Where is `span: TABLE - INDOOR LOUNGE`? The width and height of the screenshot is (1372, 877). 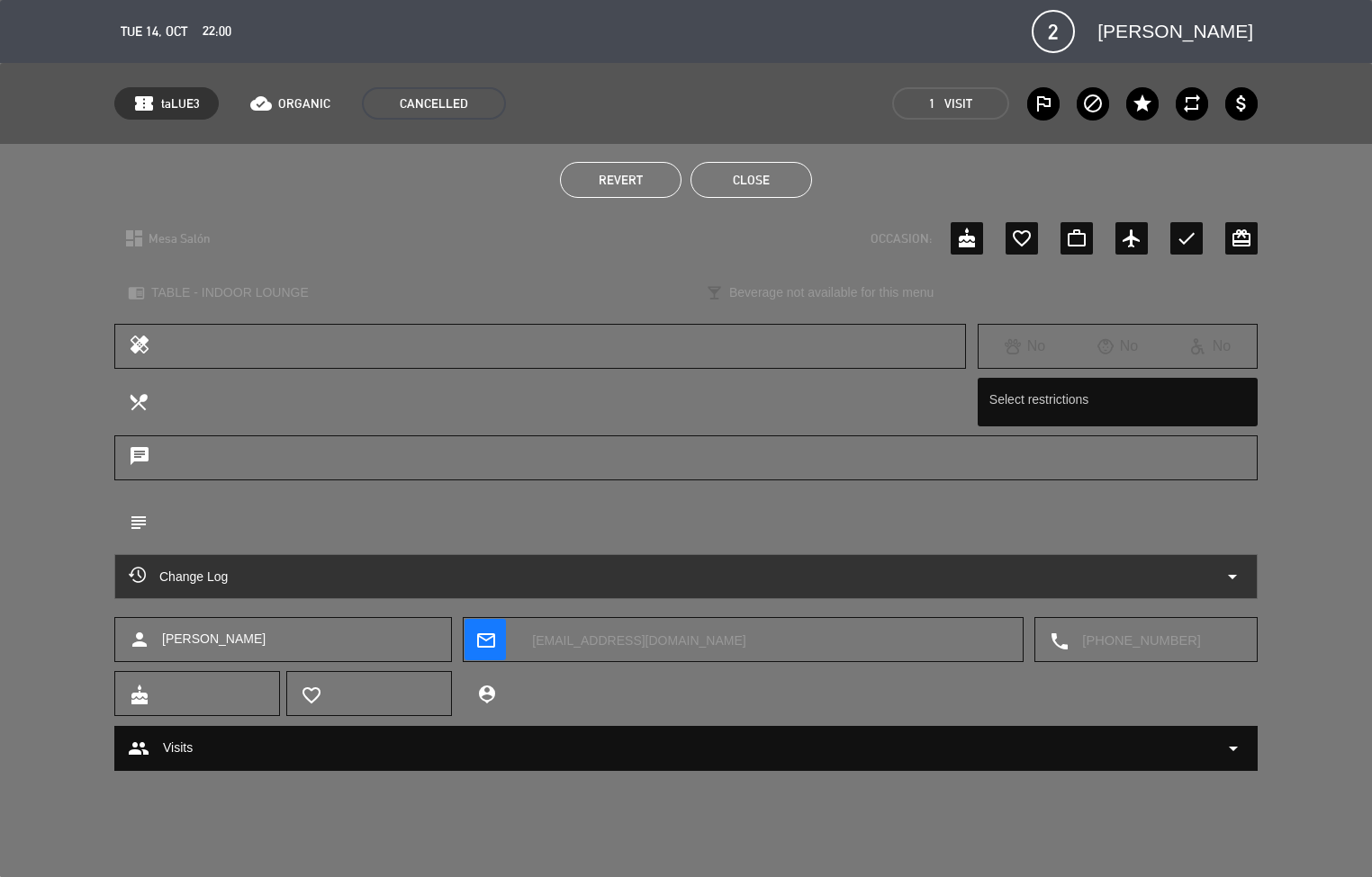 span: TABLE - INDOOR LOUNGE is located at coordinates (229, 292).